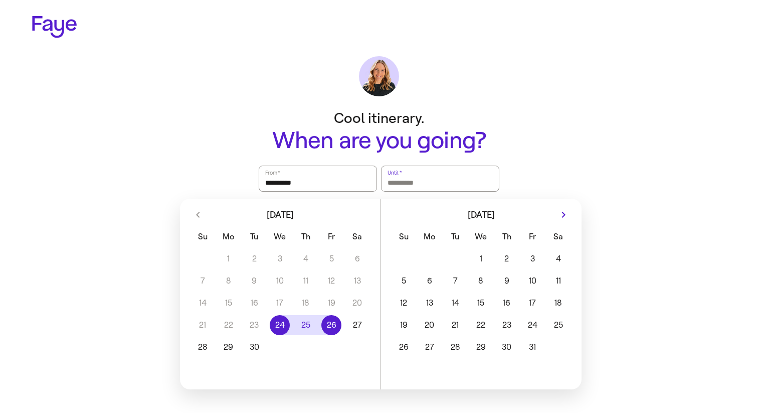 The width and height of the screenshot is (758, 413). Describe the element at coordinates (379, 140) in the screenshot. I see `h1: When are you going?` at that location.